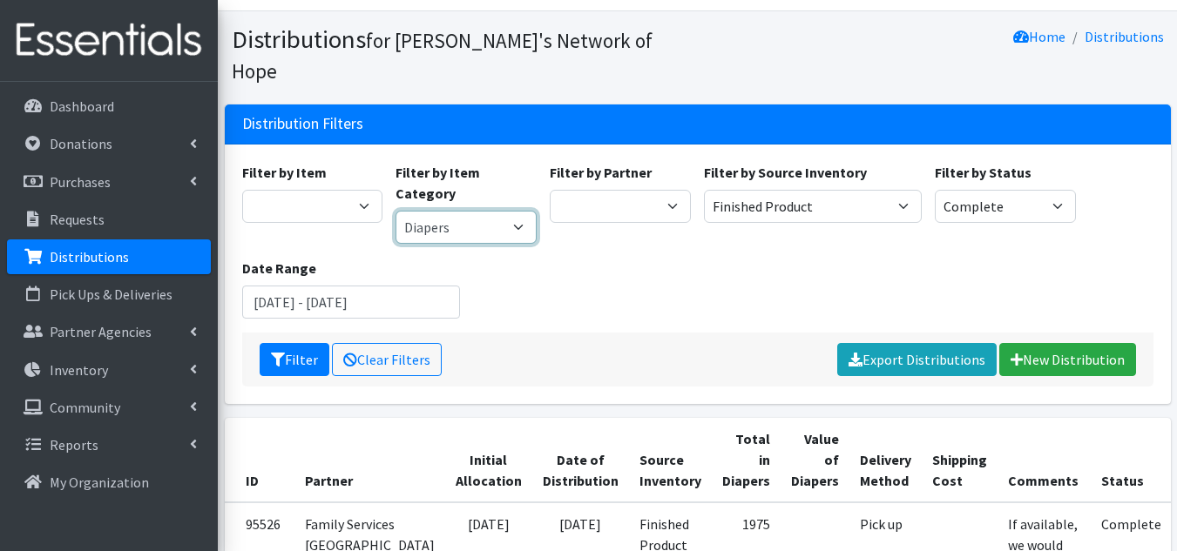  Describe the element at coordinates (109, 408) in the screenshot. I see `a: Community` at that location.